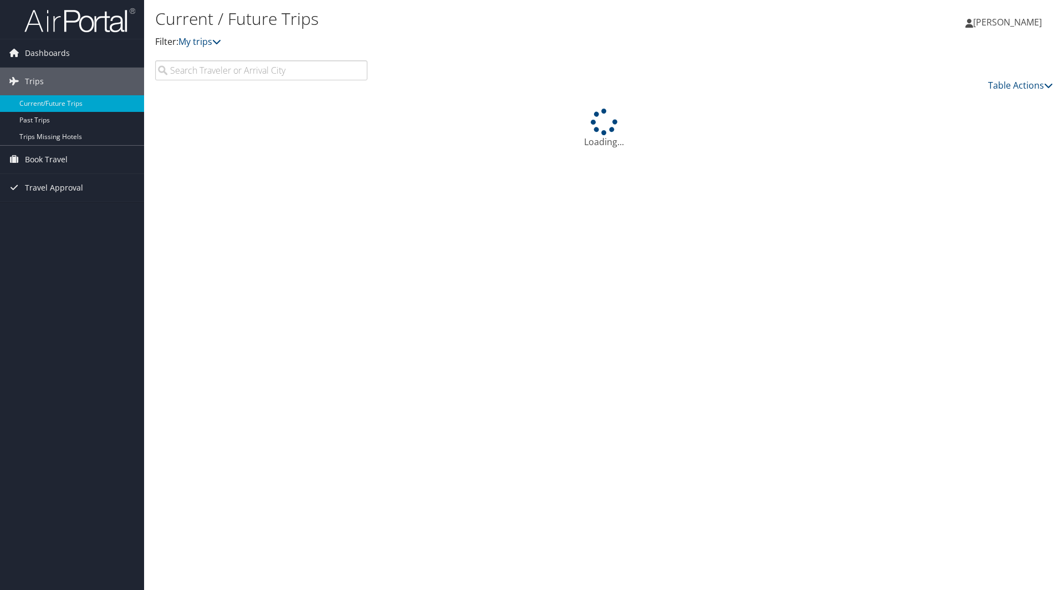 This screenshot has height=590, width=1064. I want to click on div: Loading..., so click(604, 129).